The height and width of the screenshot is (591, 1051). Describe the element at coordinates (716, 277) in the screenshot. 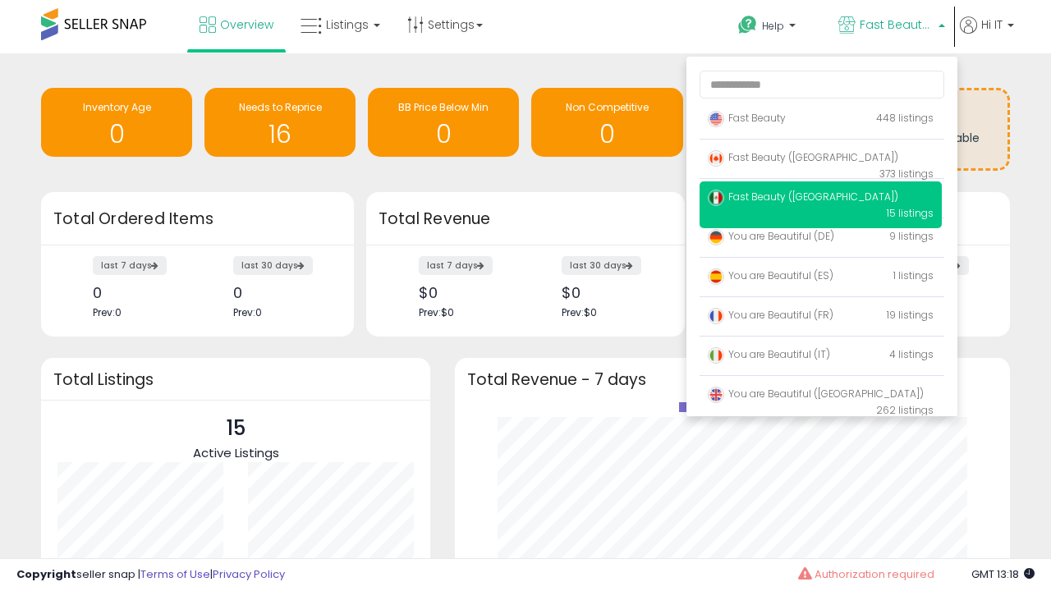

I see `img: spain.png` at that location.